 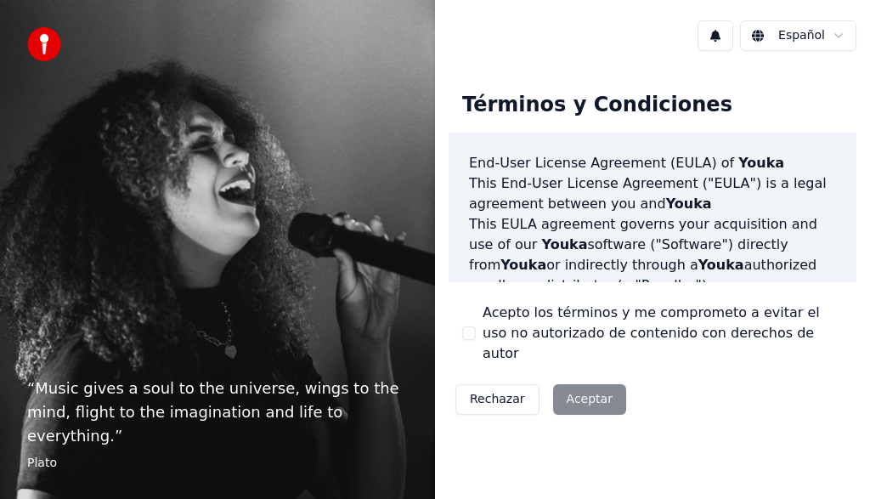 I want to click on div: Términos y Condiciones, so click(x=597, y=105).